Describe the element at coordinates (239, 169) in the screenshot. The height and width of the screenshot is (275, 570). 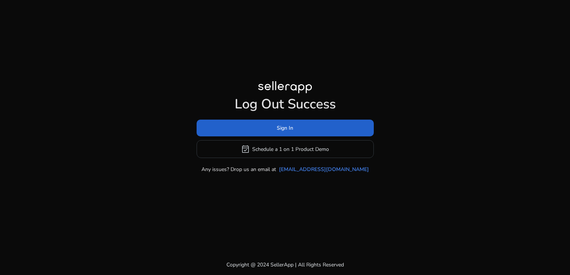
I see `p: Any issues? Drop us an email at` at that location.